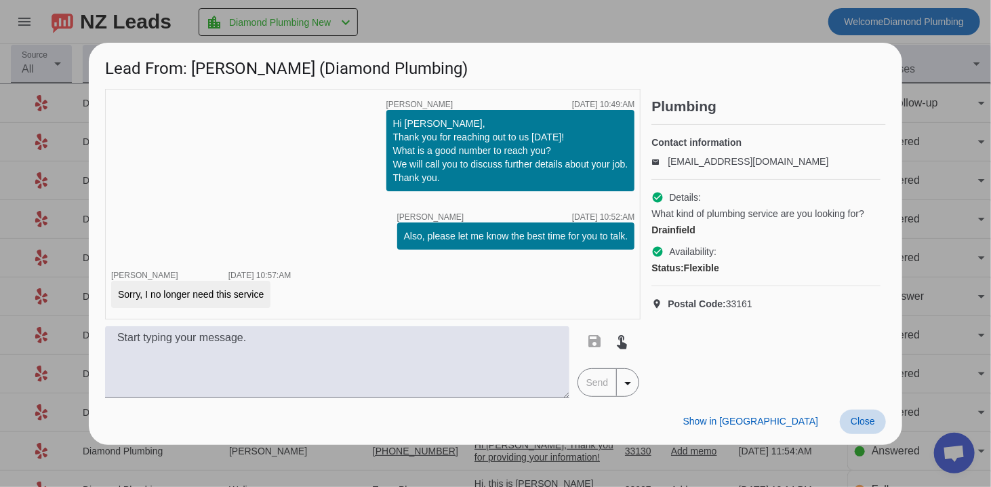 This screenshot has width=991, height=487. What do you see at coordinates (710, 304) in the screenshot?
I see `span: 33161` at bounding box center [710, 304].